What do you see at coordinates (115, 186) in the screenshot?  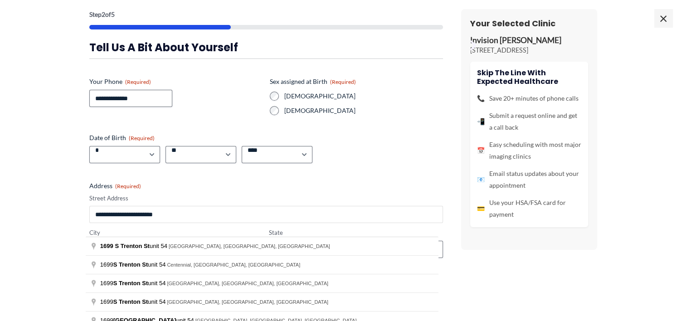 I see `legend: Address` at bounding box center [115, 186].